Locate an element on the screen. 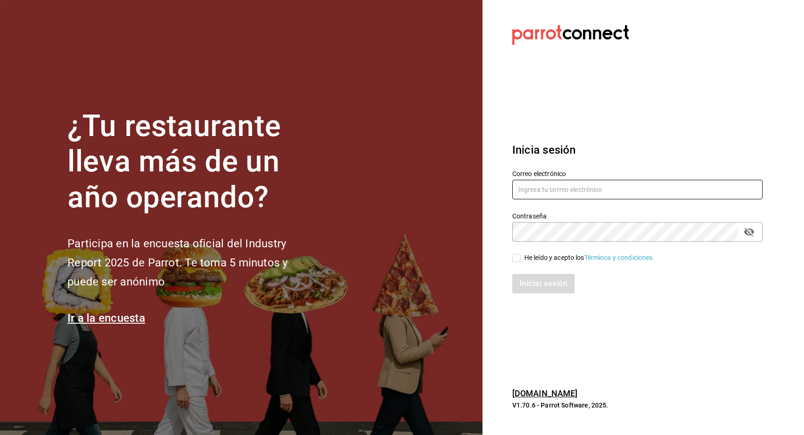  h3: Inicia sesión is located at coordinates (638, 150).